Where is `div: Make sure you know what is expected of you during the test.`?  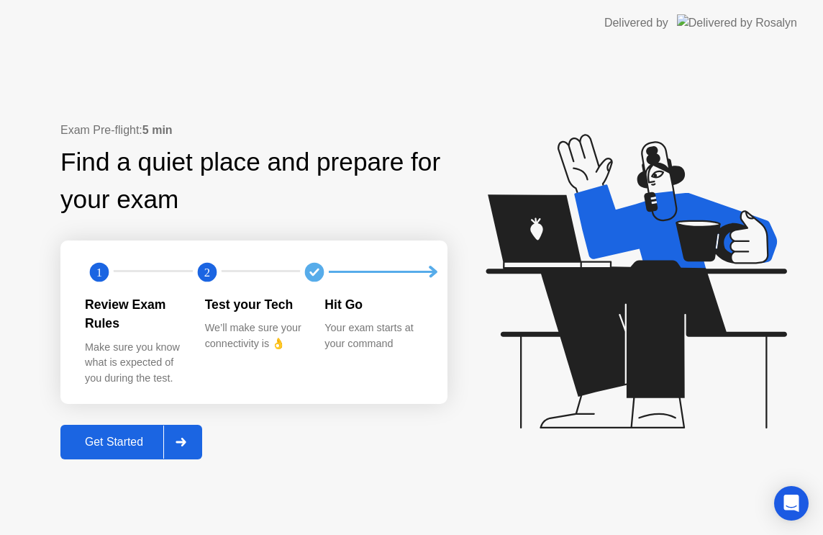
div: Make sure you know what is expected of you during the test. is located at coordinates (133, 363).